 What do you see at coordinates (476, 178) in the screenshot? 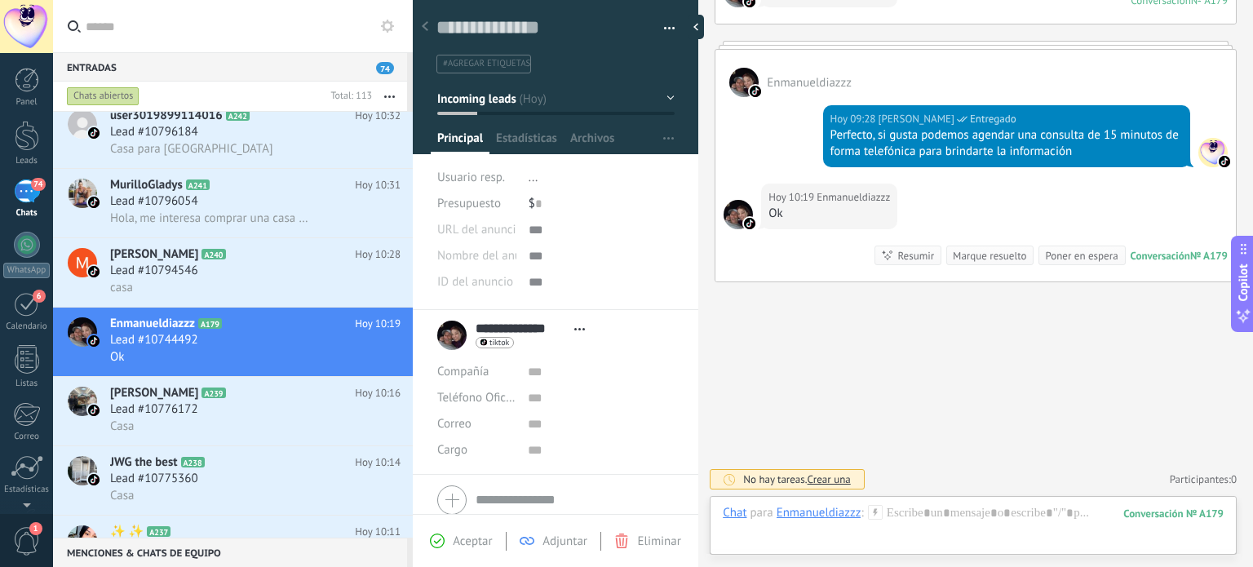
I see `div: Usuario resp.` at bounding box center [476, 178].